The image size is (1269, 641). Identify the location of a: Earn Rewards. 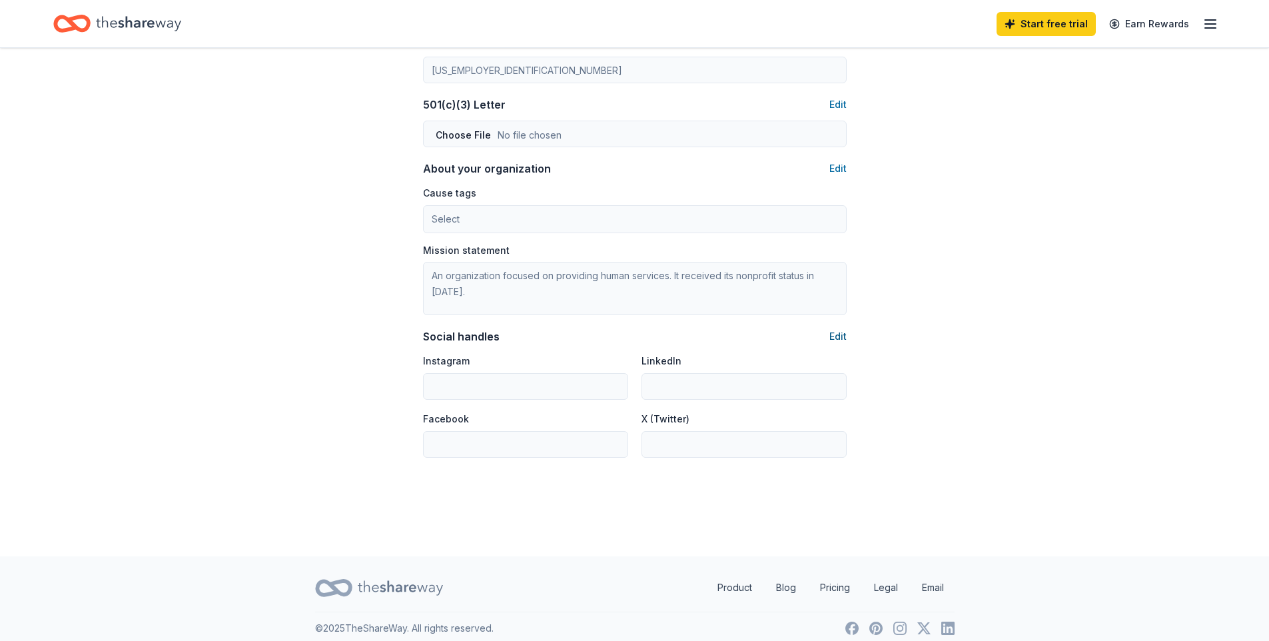
(1149, 24).